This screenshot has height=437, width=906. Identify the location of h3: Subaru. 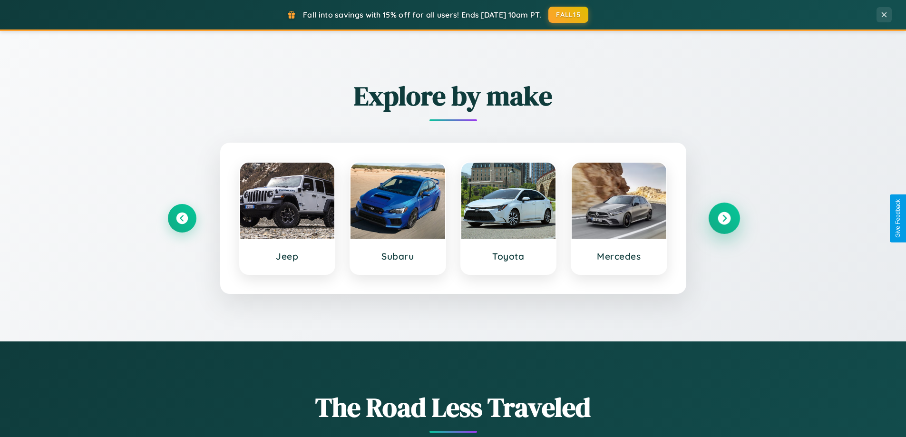
(398, 256).